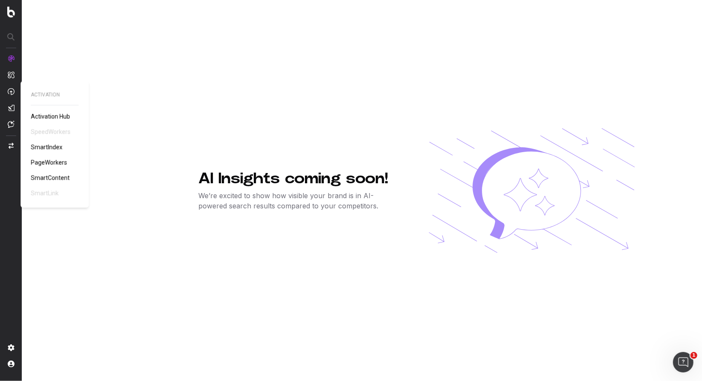 This screenshot has height=381, width=702. Describe the element at coordinates (48, 147) in the screenshot. I see `a: SmartIndex` at that location.